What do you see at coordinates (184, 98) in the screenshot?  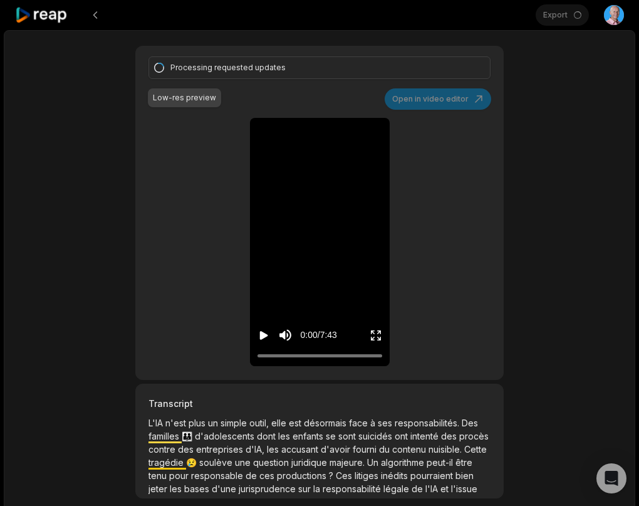 I see `div: Low-res preview` at bounding box center [184, 98].